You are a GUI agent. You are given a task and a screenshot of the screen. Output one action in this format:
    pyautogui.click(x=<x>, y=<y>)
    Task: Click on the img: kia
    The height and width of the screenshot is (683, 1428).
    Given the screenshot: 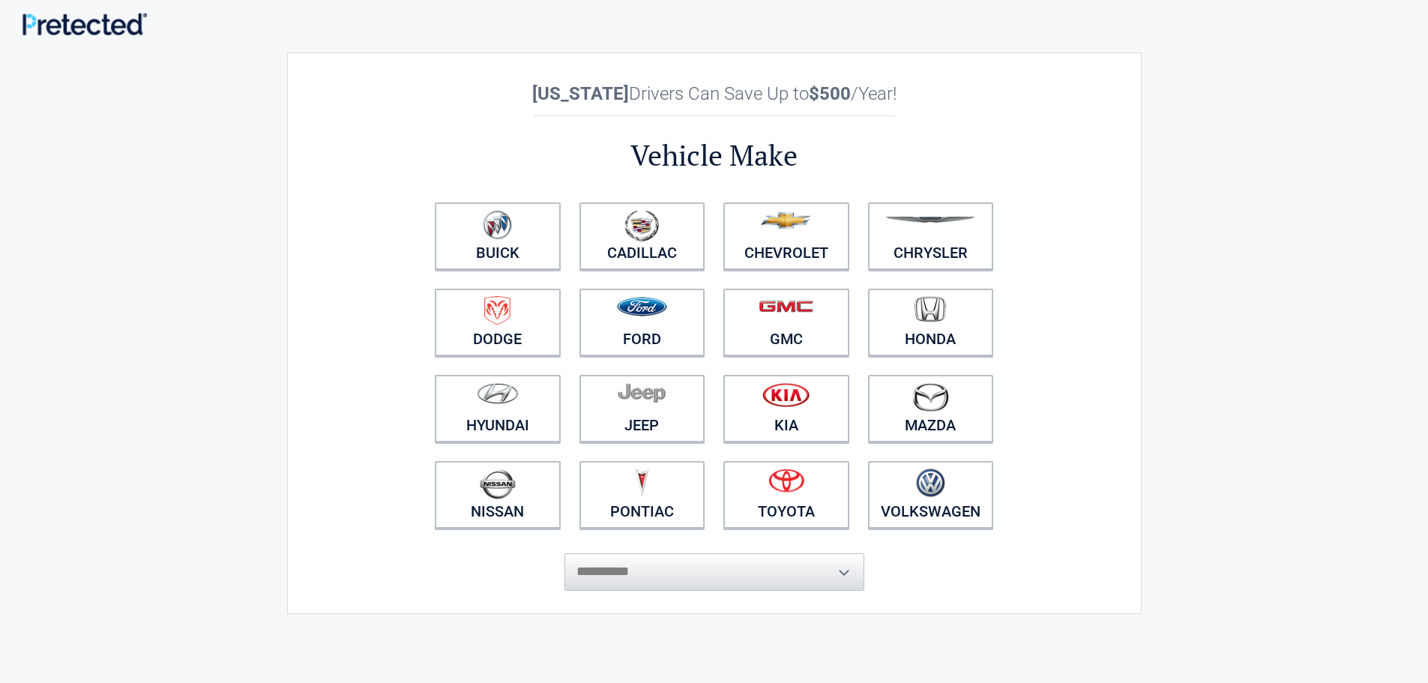 What is the action you would take?
    pyautogui.click(x=786, y=394)
    